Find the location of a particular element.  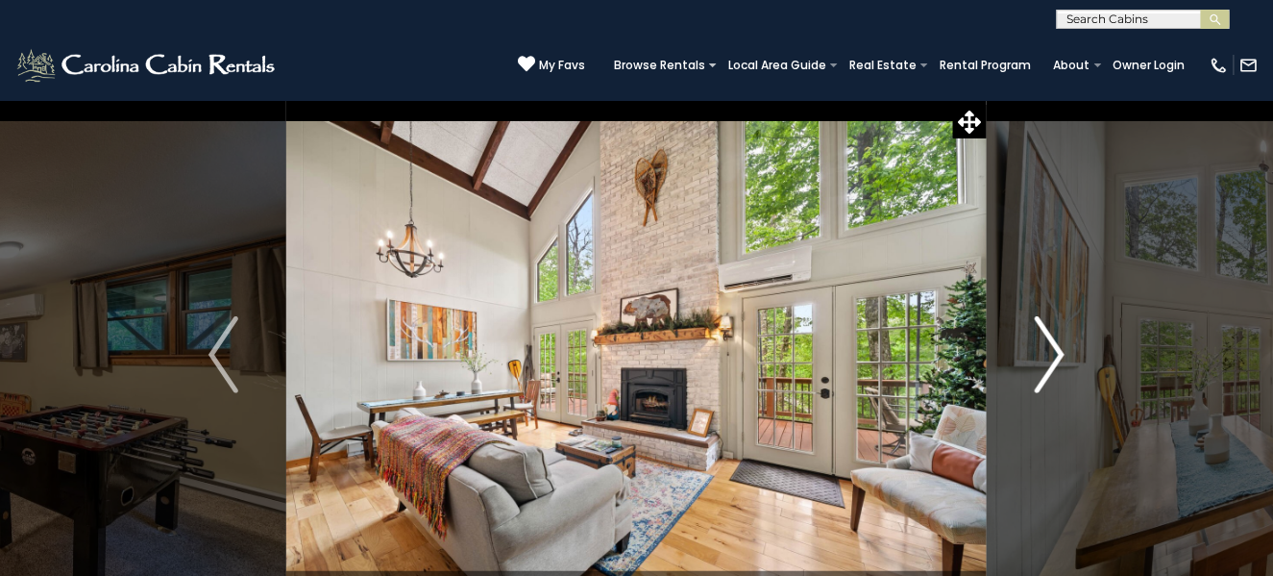

a: Owner Login is located at coordinates (1149, 65).